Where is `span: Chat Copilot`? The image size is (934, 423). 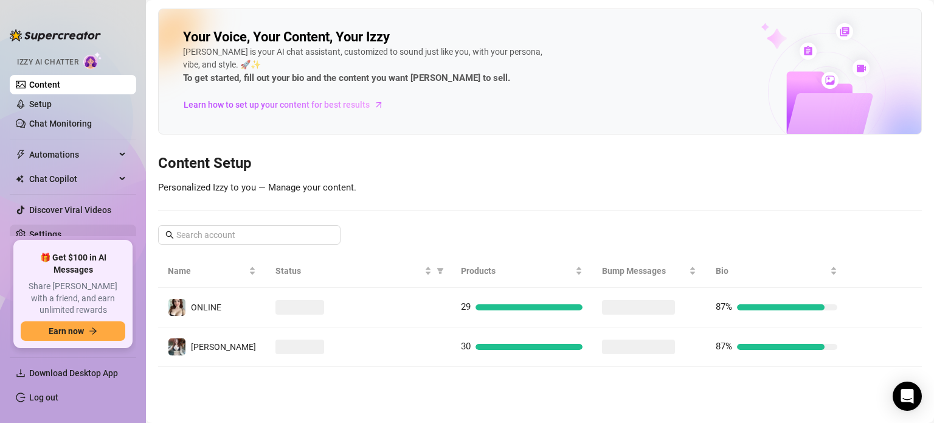
span: Chat Copilot is located at coordinates (72, 179).